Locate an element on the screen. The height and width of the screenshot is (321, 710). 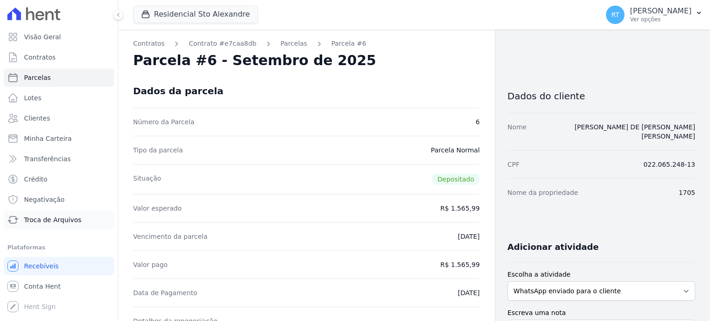
dd: 022.065.248-13 is located at coordinates (669, 165).